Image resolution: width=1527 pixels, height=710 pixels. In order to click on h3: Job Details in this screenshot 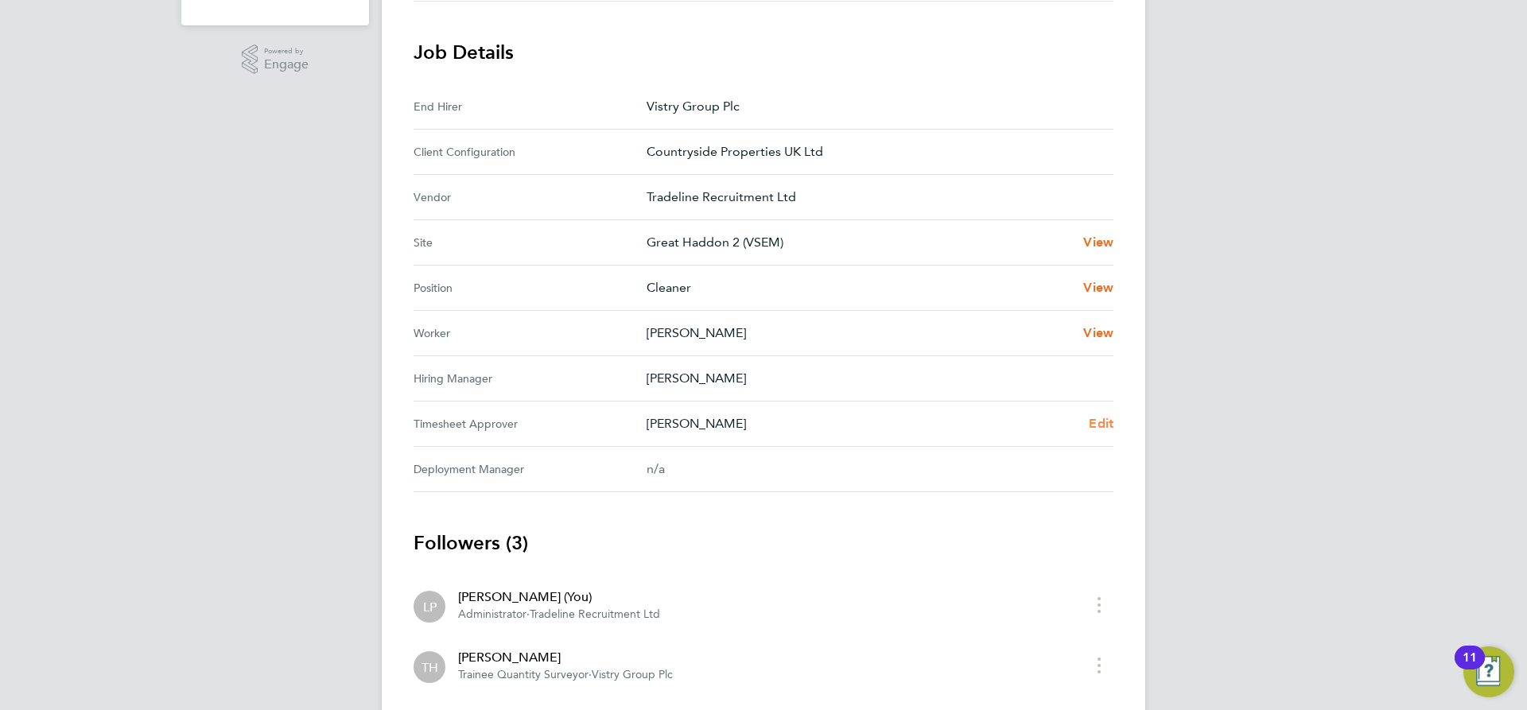, I will do `click(764, 52)`.